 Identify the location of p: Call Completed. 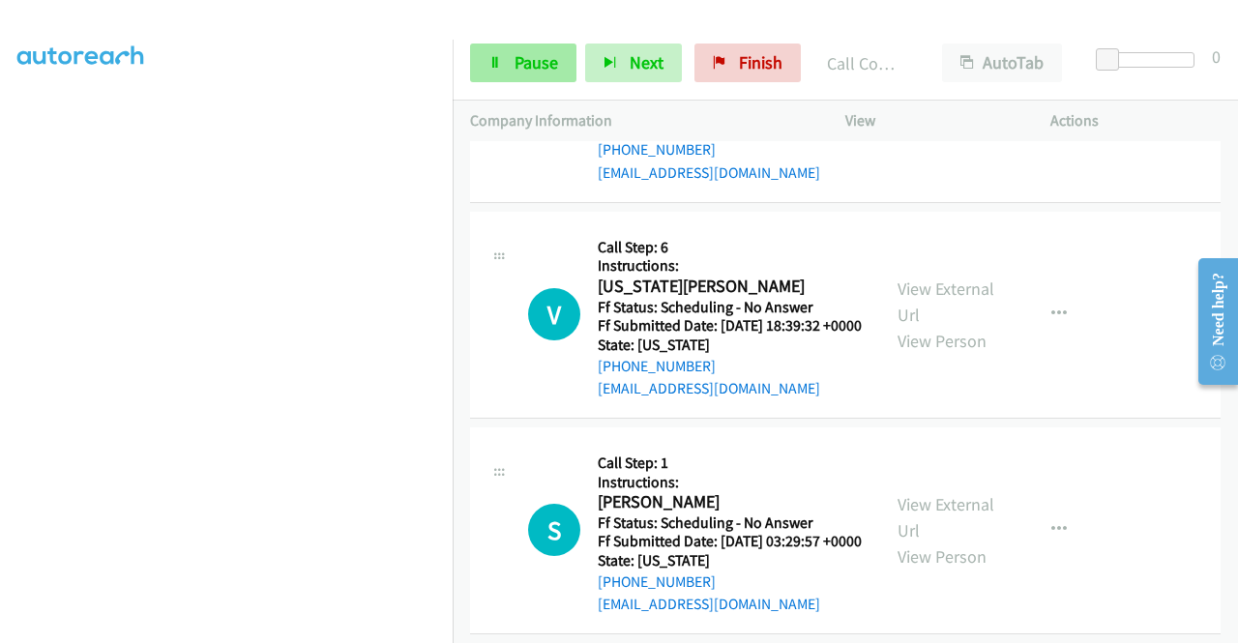
(866, 63).